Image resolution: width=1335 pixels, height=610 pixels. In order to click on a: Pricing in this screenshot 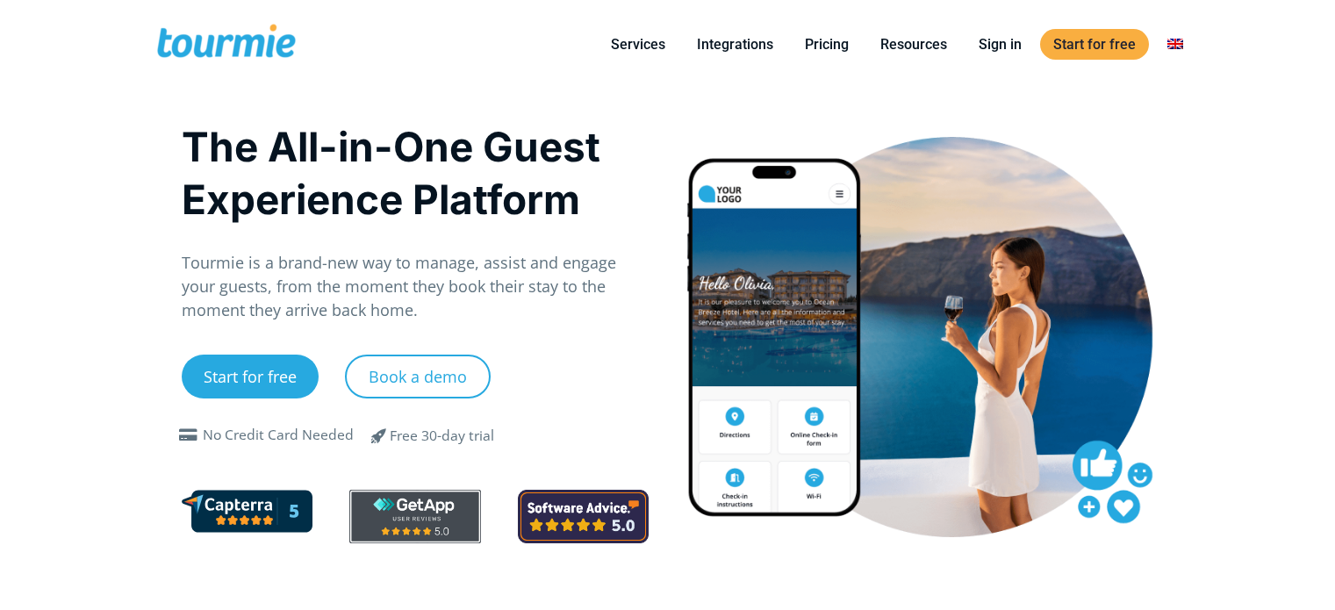, I will do `click(827, 44)`.